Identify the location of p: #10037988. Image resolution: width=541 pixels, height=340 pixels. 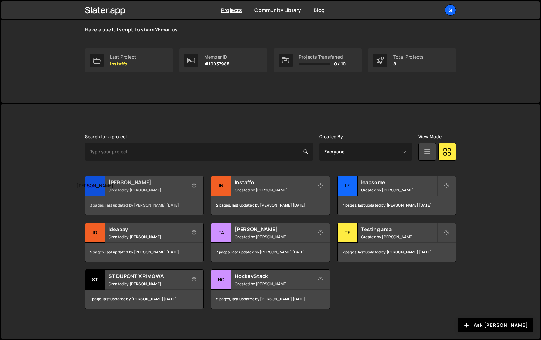
(217, 64).